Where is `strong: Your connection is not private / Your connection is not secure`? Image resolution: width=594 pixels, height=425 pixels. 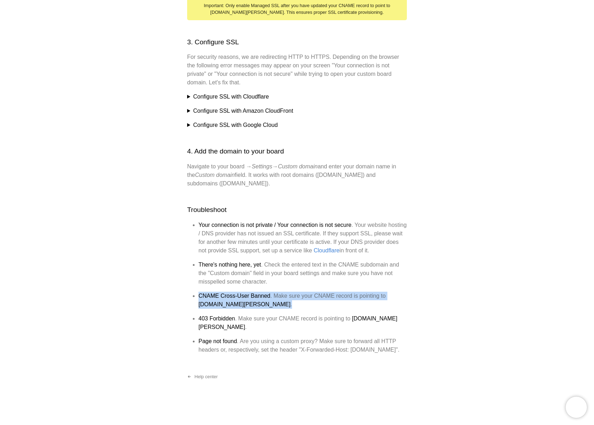 strong: Your connection is not private / Your connection is not secure is located at coordinates (275, 225).